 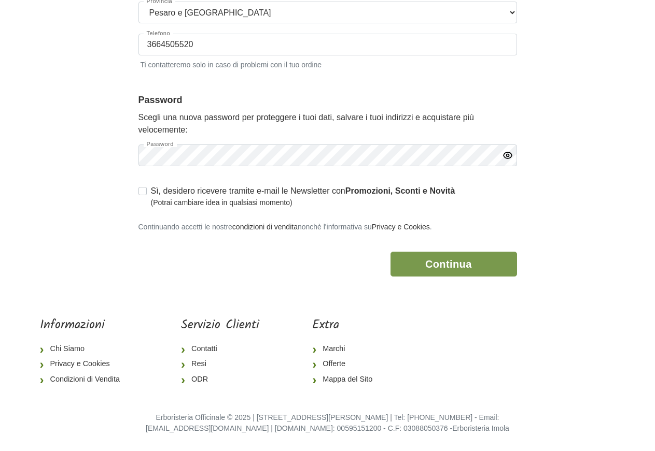 I want to click on h5: Servizio Clienti, so click(x=220, y=325).